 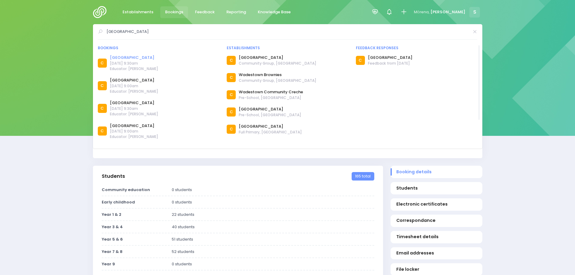 I want to click on a: Wadestown Brownies, so click(x=277, y=75).